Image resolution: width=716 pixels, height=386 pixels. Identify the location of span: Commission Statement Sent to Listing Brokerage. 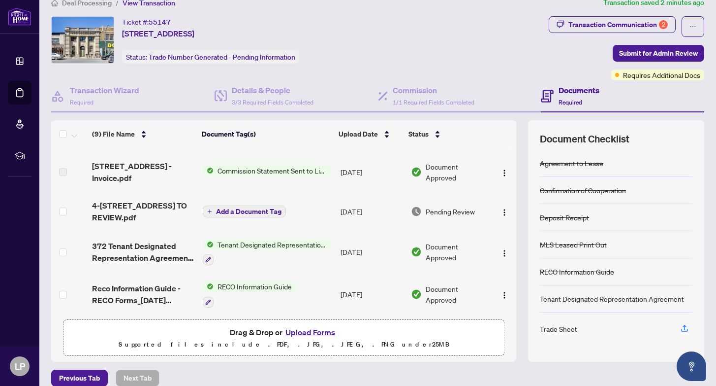
(272, 170).